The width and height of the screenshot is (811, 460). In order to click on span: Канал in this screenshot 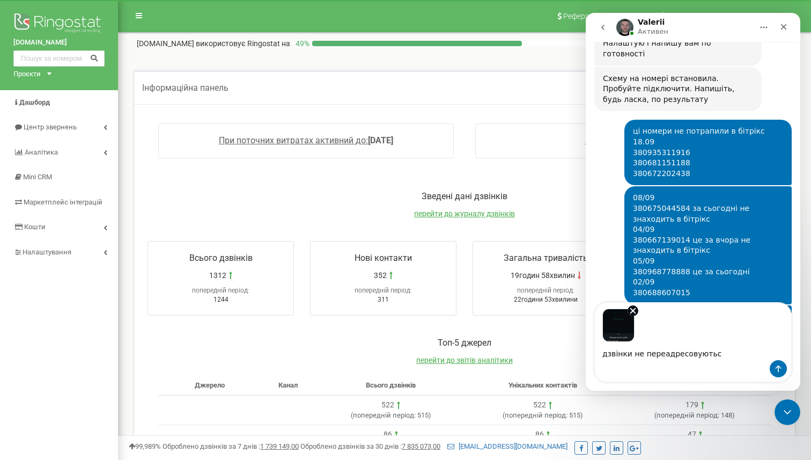, I will do `click(288, 385)`.